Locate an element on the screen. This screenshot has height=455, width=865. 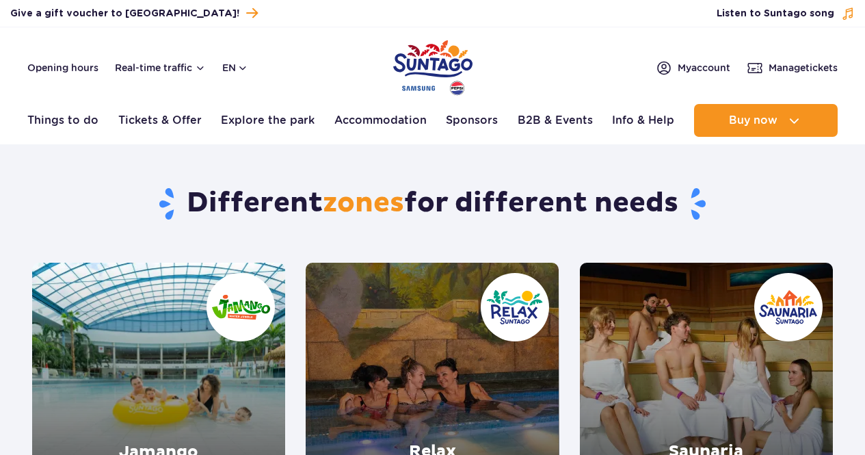
button: en is located at coordinates (235, 68).